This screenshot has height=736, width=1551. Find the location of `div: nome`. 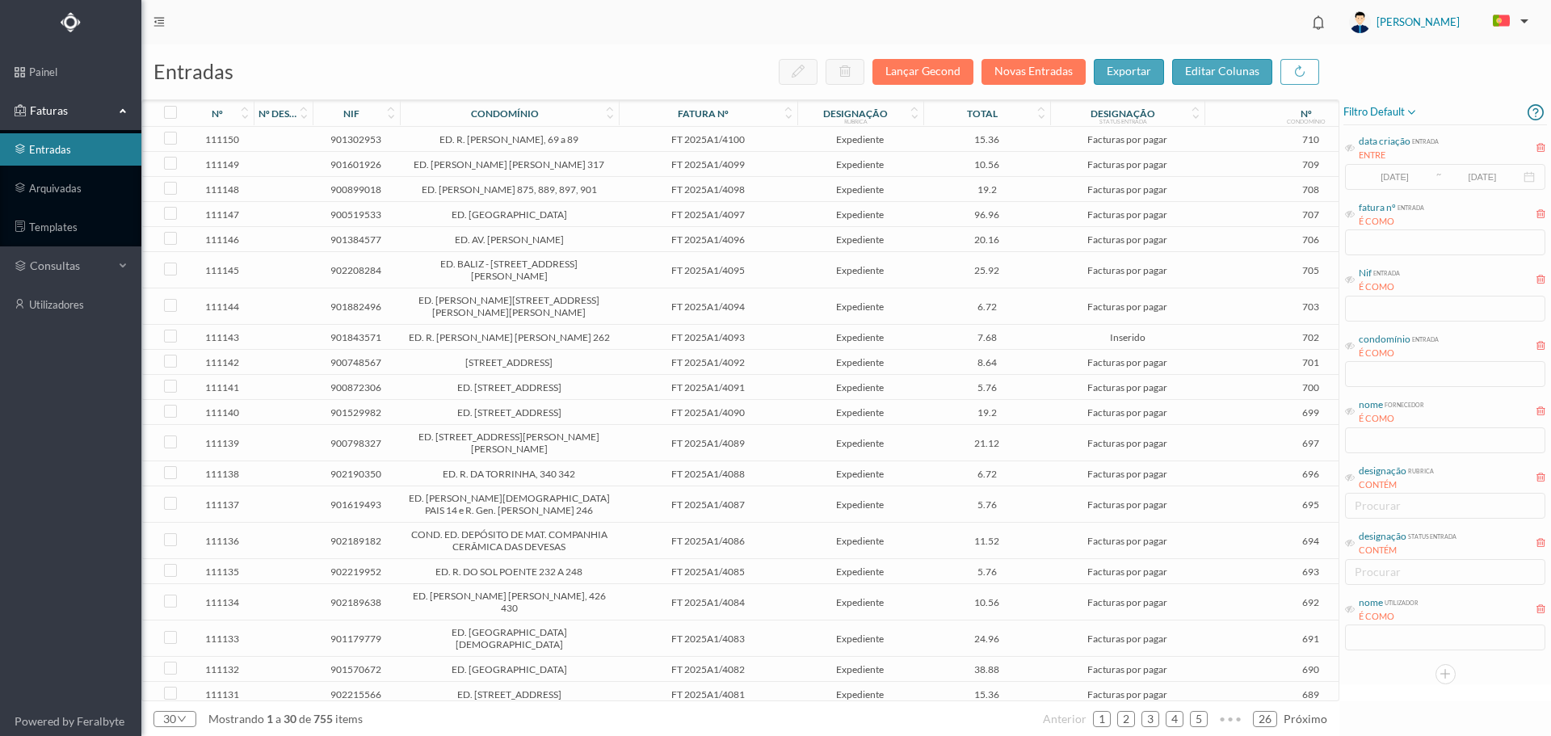

div: nome is located at coordinates (1370, 405).